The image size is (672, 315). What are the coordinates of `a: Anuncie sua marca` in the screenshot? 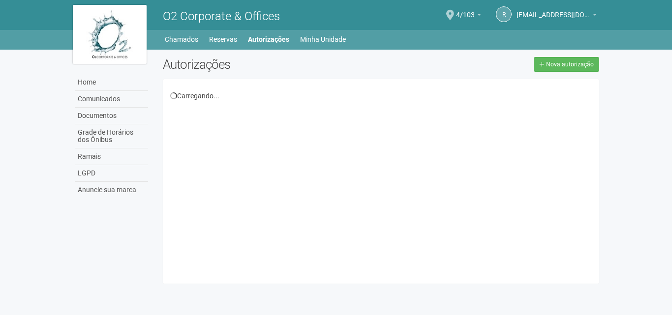 It's located at (112, 190).